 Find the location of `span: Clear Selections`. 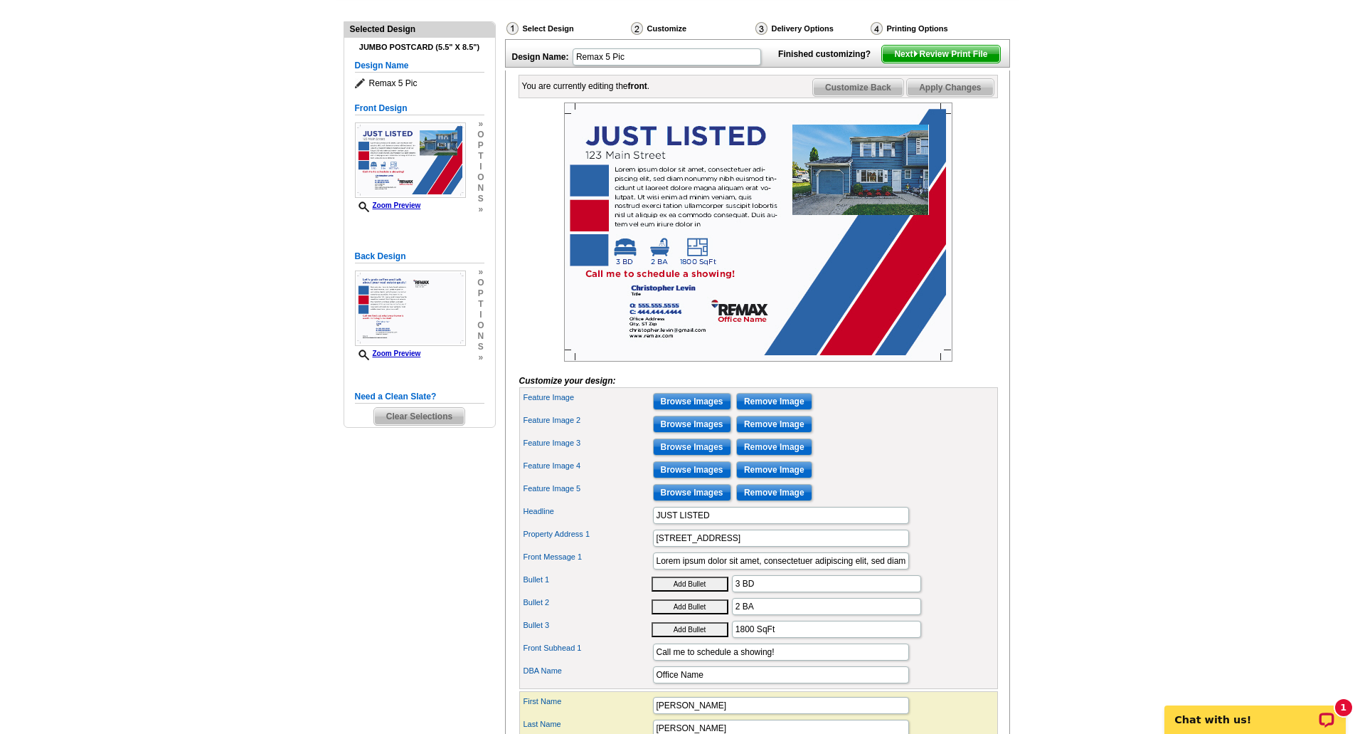

span: Clear Selections is located at coordinates (419, 416).